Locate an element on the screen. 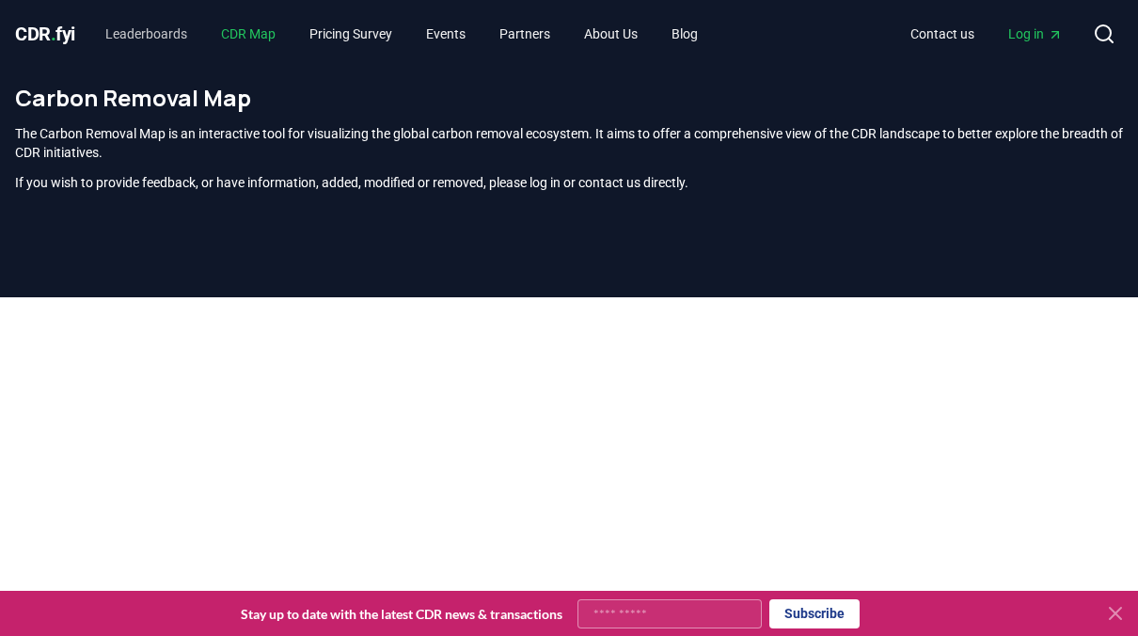  span: Log in is located at coordinates (1036, 34).